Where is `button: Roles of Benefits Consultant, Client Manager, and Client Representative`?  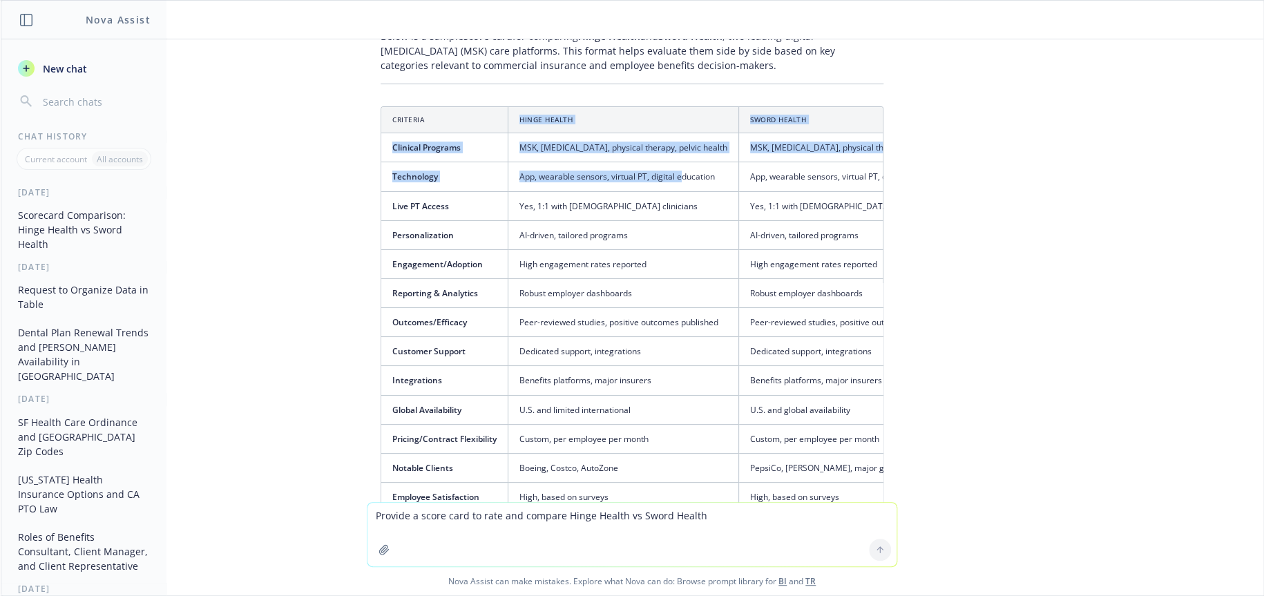 button: Roles of Benefits Consultant, Client Manager, and Client Representative is located at coordinates (84, 551).